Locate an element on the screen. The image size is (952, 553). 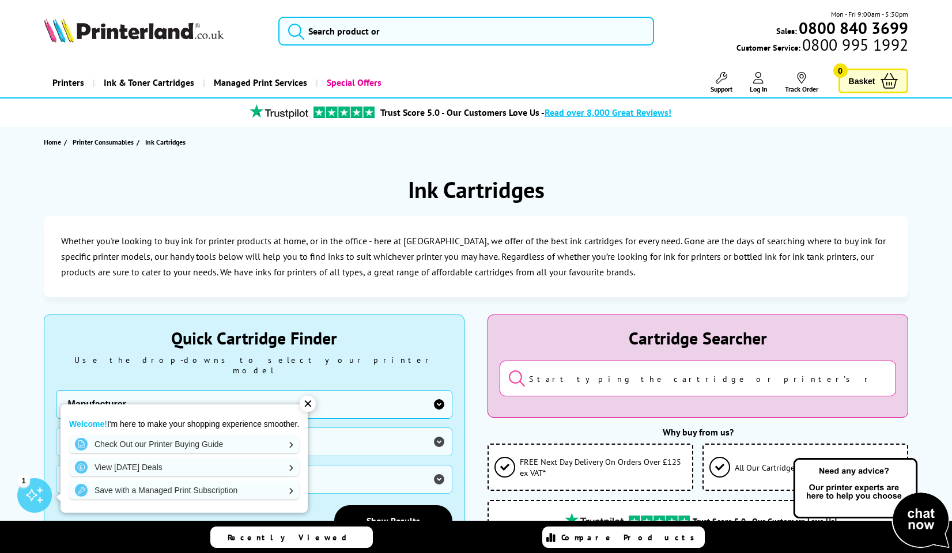
span: Ink Cartridges is located at coordinates (165, 142).